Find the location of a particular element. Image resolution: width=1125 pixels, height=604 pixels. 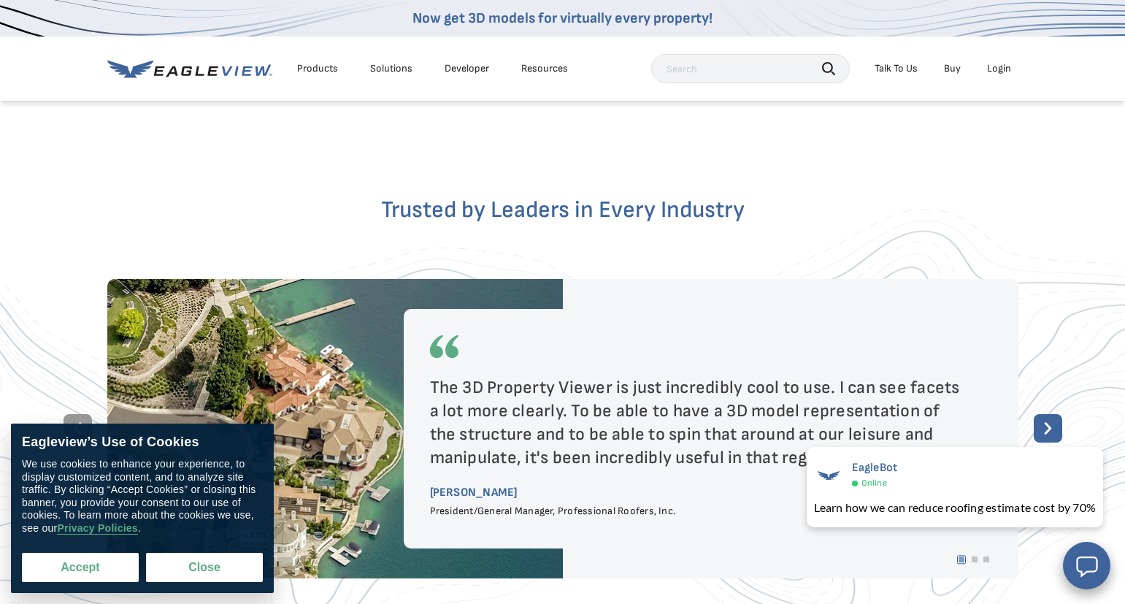

div: We use cookies to enhance your experience, to display customized content, and to analyze site tra... is located at coordinates (142, 496).